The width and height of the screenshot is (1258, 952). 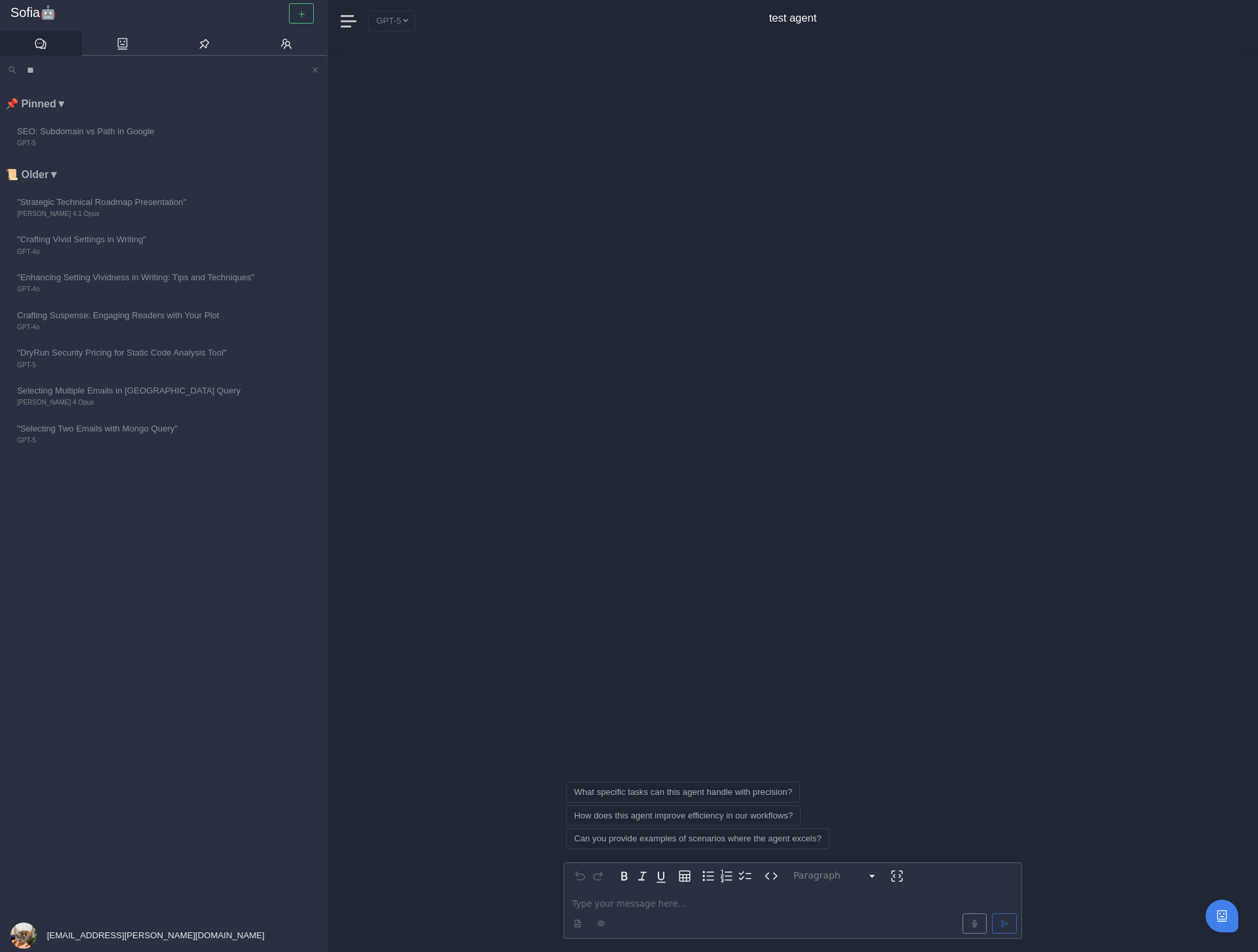 I want to click on div: toggle group, so click(x=727, y=876).